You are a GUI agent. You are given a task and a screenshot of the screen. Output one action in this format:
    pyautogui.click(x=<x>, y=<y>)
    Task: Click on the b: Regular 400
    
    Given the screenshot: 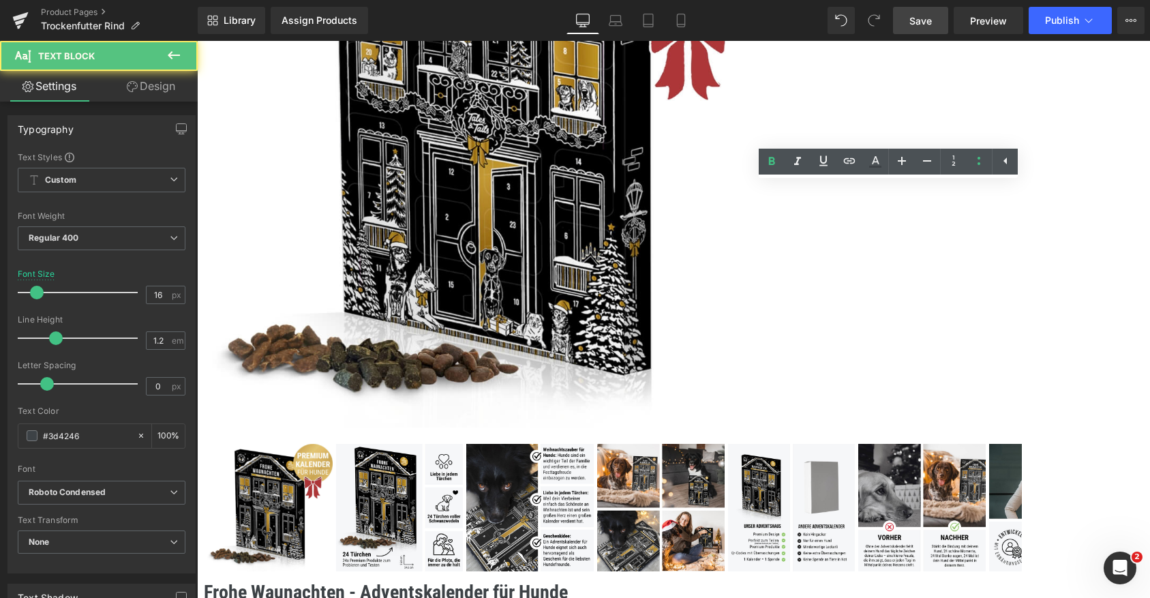 What is the action you would take?
    pyautogui.click(x=54, y=237)
    